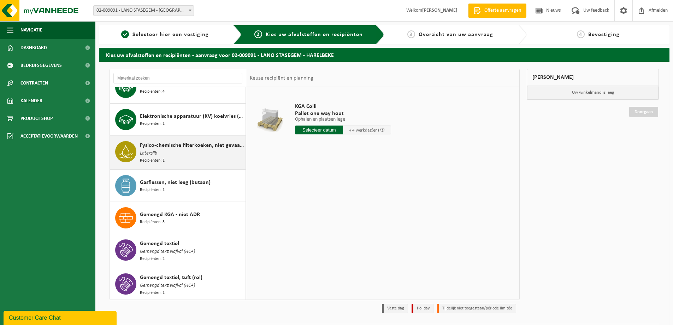 The image size is (673, 325). Describe the element at coordinates (125, 34) in the screenshot. I see `span: 1` at that location.